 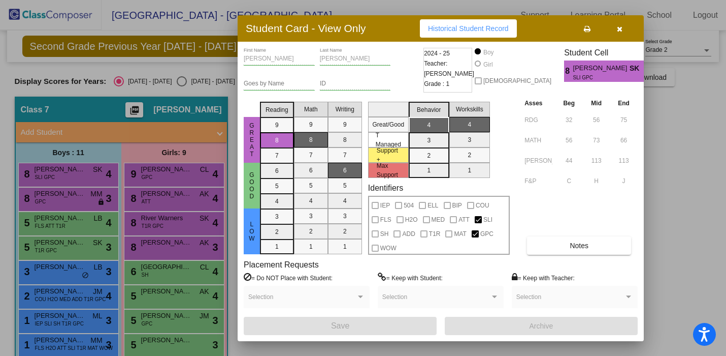 I want to click on span: GPC, so click(x=487, y=234).